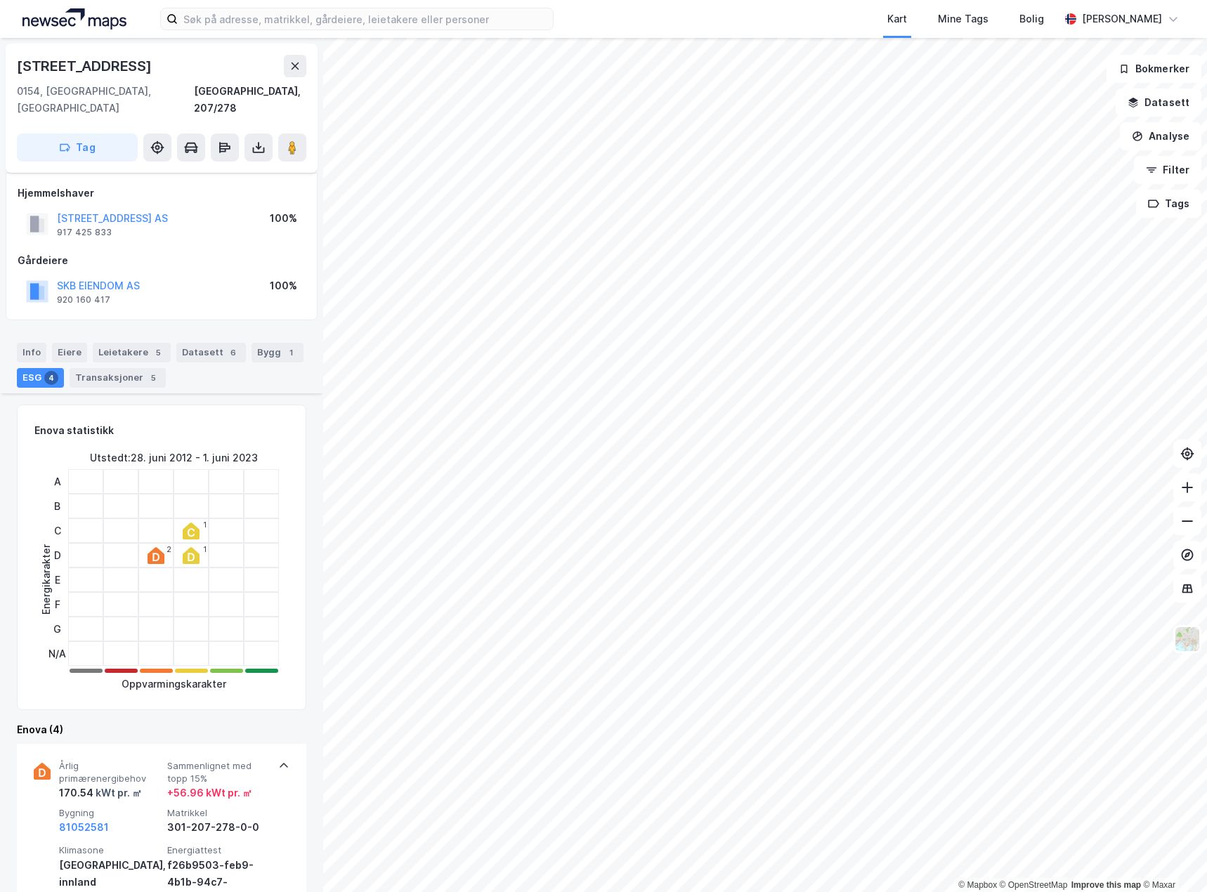  Describe the element at coordinates (233, 353) in the screenshot. I see `div: 6` at that location.